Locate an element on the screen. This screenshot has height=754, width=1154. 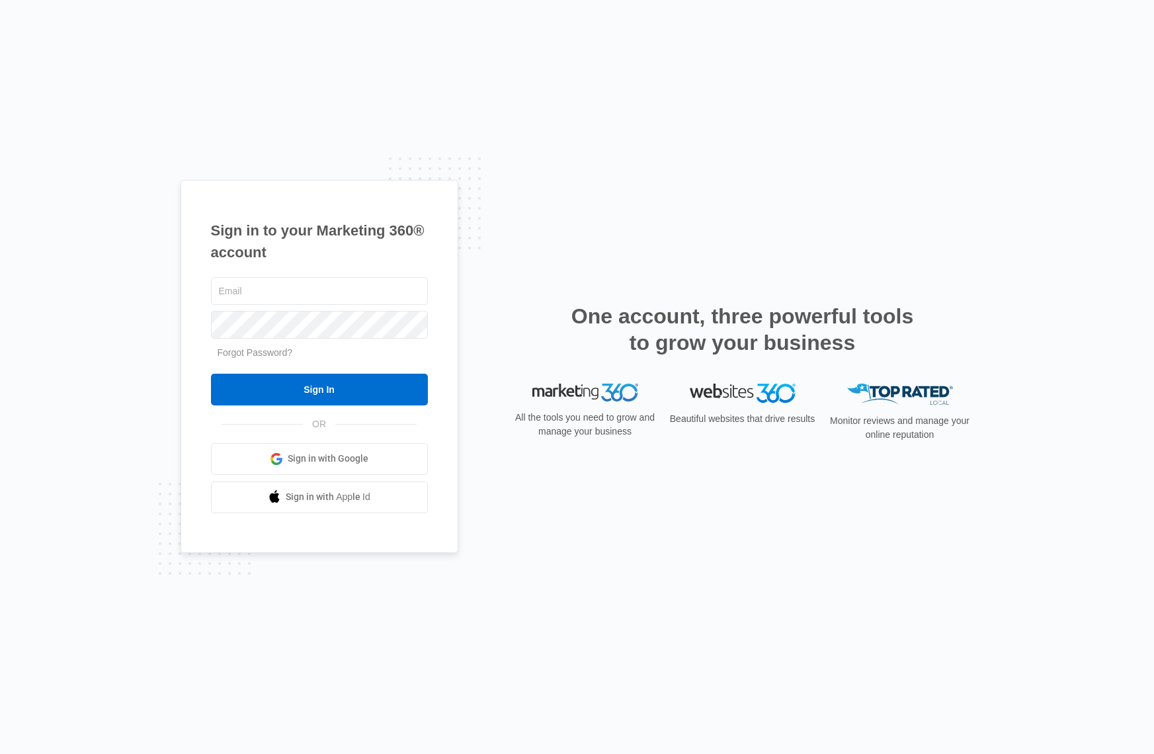
a: Forgot Password? is located at coordinates (255, 353).